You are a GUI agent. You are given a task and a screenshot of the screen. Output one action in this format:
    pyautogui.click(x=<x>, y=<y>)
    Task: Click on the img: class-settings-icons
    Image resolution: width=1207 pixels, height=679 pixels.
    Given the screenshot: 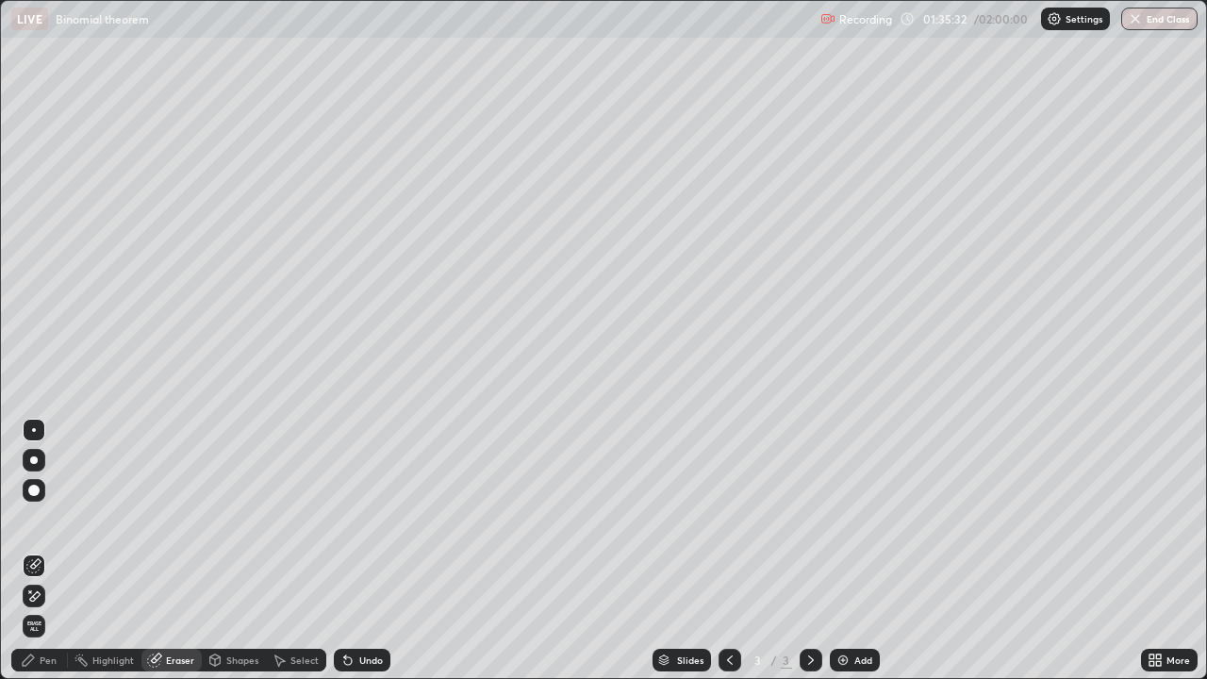 What is the action you would take?
    pyautogui.click(x=1055, y=19)
    